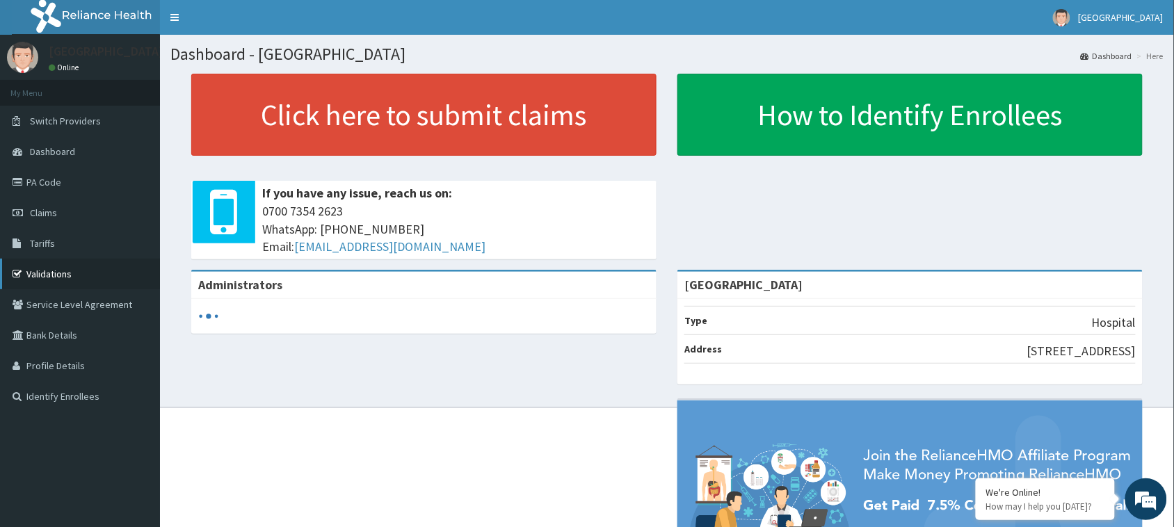  What do you see at coordinates (65, 67) in the screenshot?
I see `a: Online` at bounding box center [65, 67].